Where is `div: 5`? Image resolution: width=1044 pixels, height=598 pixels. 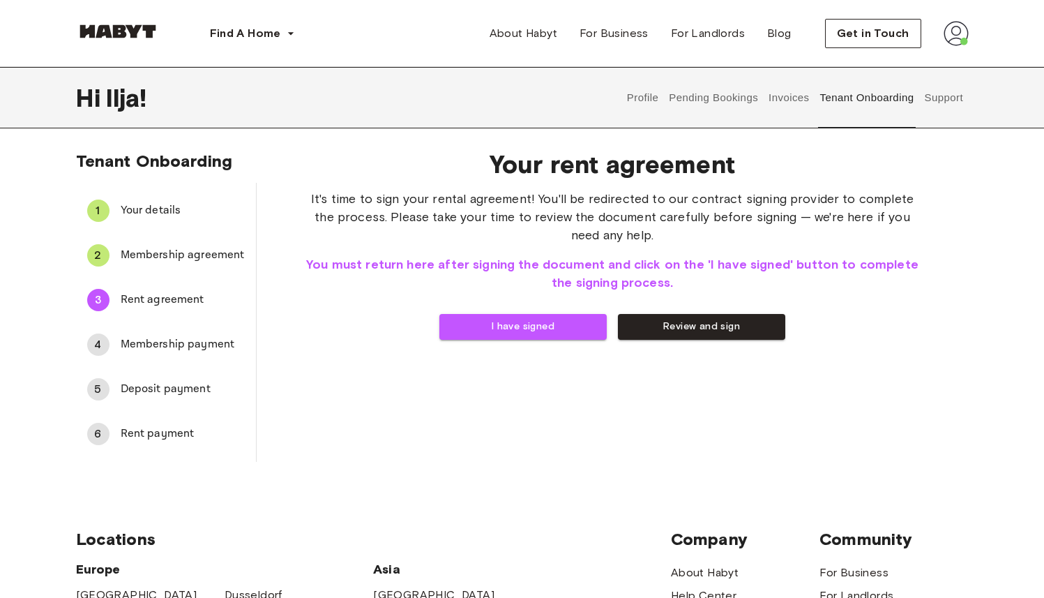
div: 5 is located at coordinates (98, 389).